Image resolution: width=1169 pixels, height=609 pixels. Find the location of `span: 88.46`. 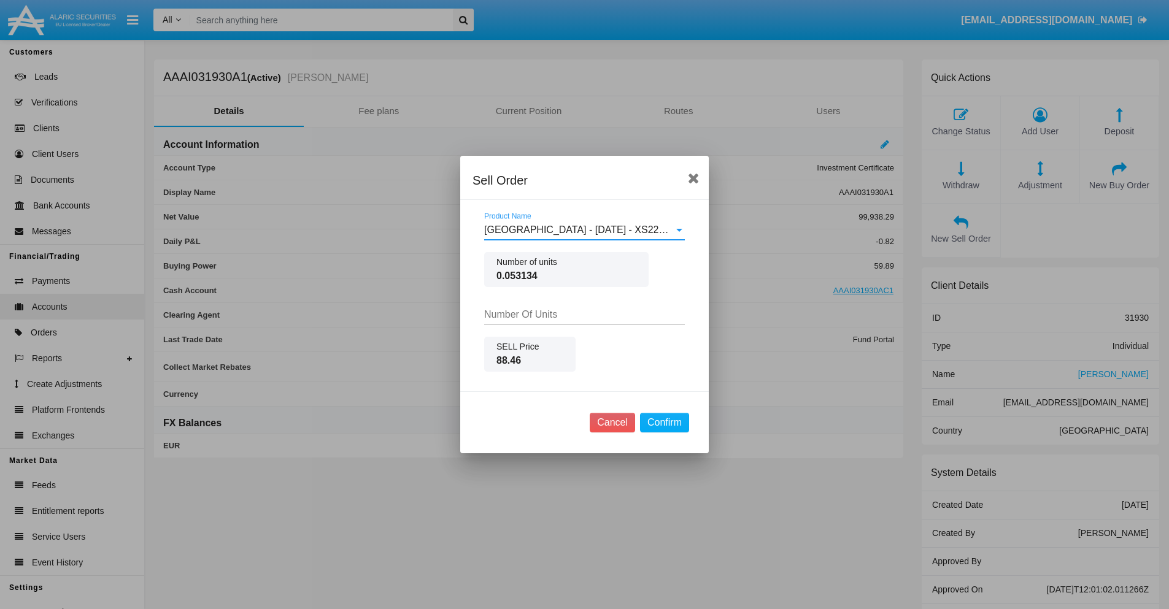

span: 88.46 is located at coordinates (529, 361).